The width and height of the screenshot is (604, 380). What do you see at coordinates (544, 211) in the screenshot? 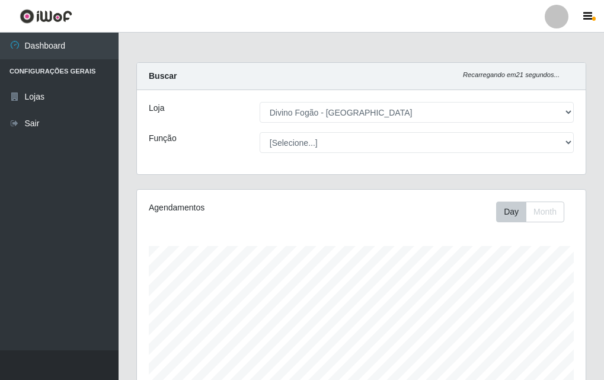
I see `button: Month` at bounding box center [544, 211].